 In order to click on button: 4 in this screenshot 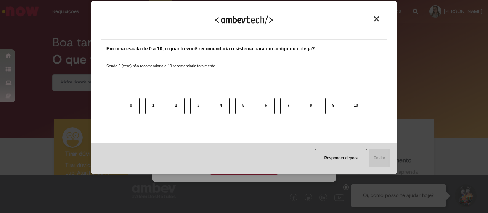, I will do `click(221, 106)`.